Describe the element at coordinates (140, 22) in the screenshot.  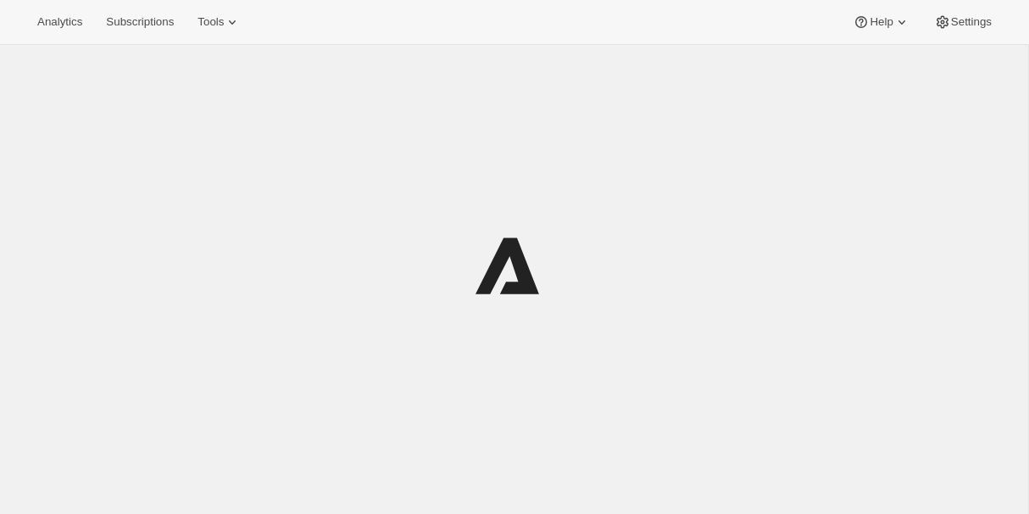
I see `button: Subscriptions` at that location.